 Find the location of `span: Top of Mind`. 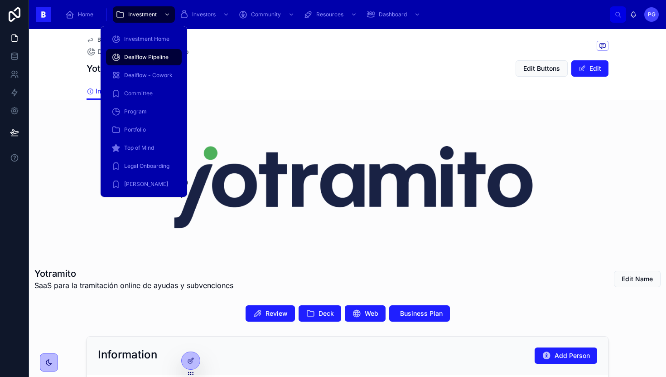

span: Top of Mind is located at coordinates (139, 148).